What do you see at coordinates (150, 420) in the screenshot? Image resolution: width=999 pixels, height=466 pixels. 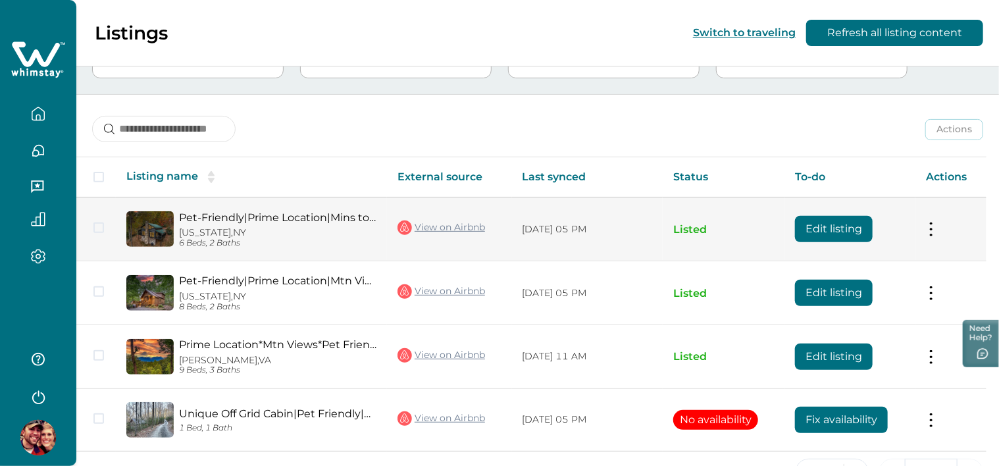 I see `img: propertyImage_Unique Off Grid Cabin|Pet Friendly|Secluded` at bounding box center [150, 420].